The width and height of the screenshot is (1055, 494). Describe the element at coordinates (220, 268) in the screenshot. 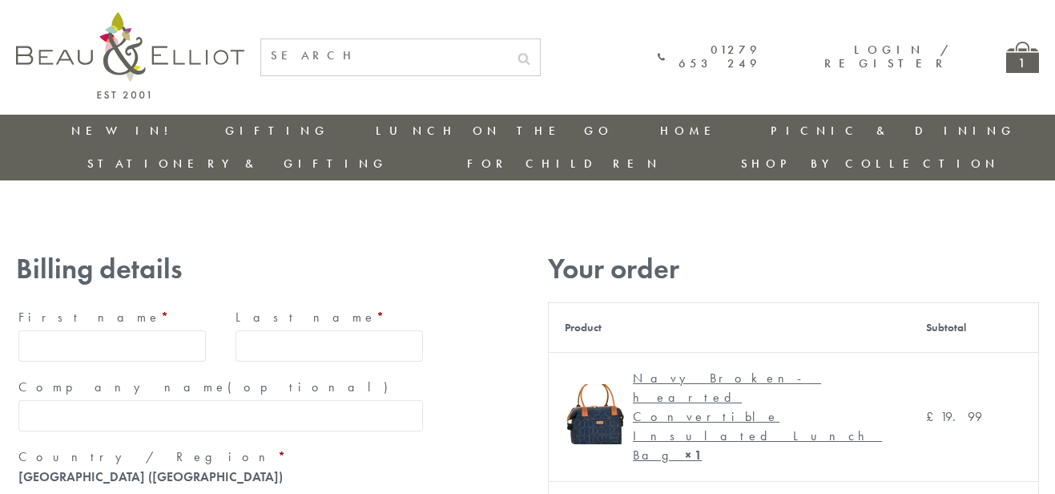

I see `h3: Billing details` at that location.